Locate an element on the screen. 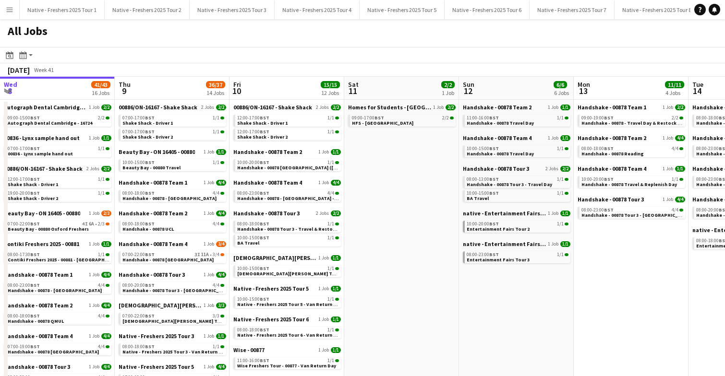 The image size is (725, 376). span: 08:00-18:00 is located at coordinates (138, 224).